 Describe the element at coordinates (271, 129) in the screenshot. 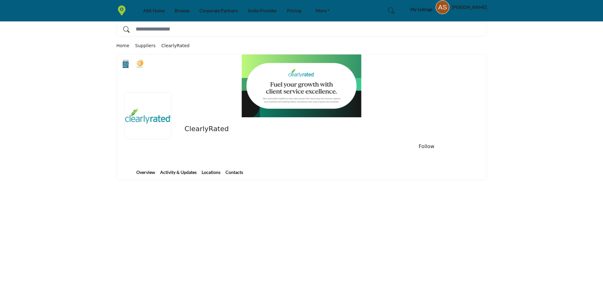

I see `h2: ClearlyRated` at that location.